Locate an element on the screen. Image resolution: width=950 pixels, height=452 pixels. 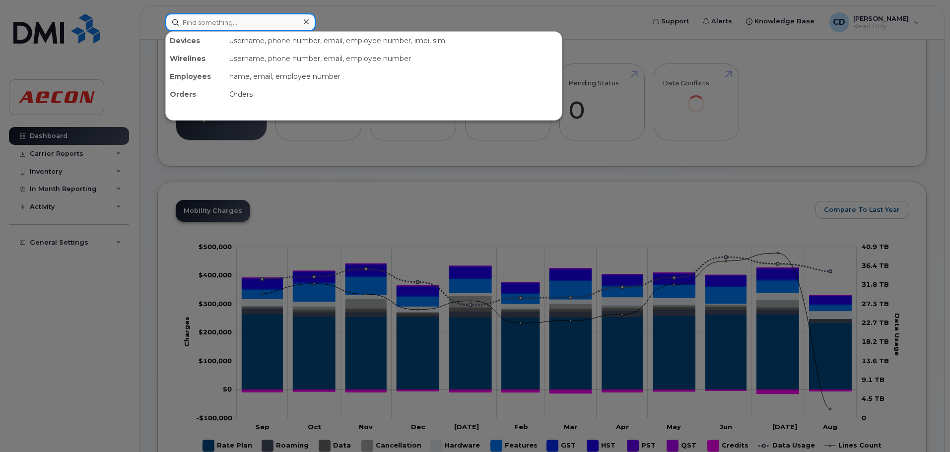
div: Devices is located at coordinates (196, 41).